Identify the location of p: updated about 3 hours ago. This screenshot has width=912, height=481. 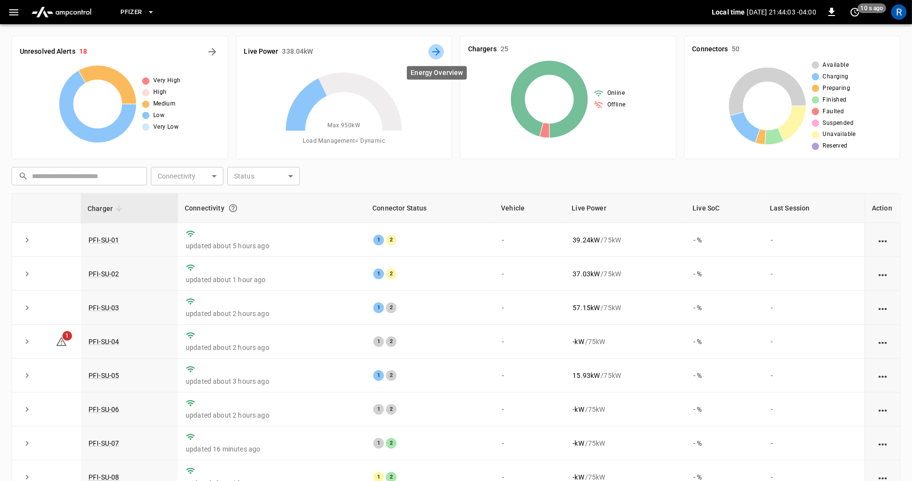
(272, 381).